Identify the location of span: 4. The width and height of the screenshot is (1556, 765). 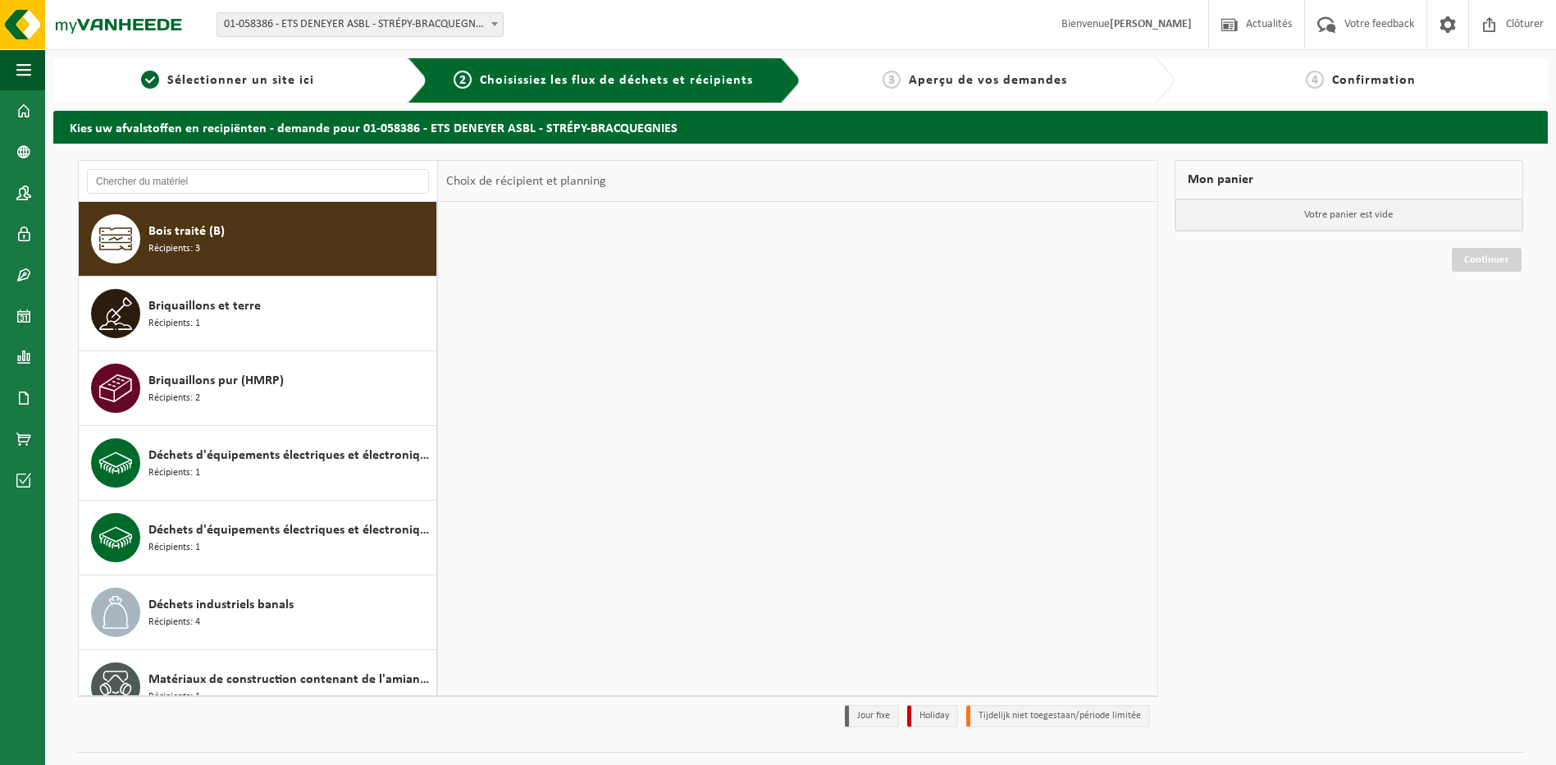
(1315, 80).